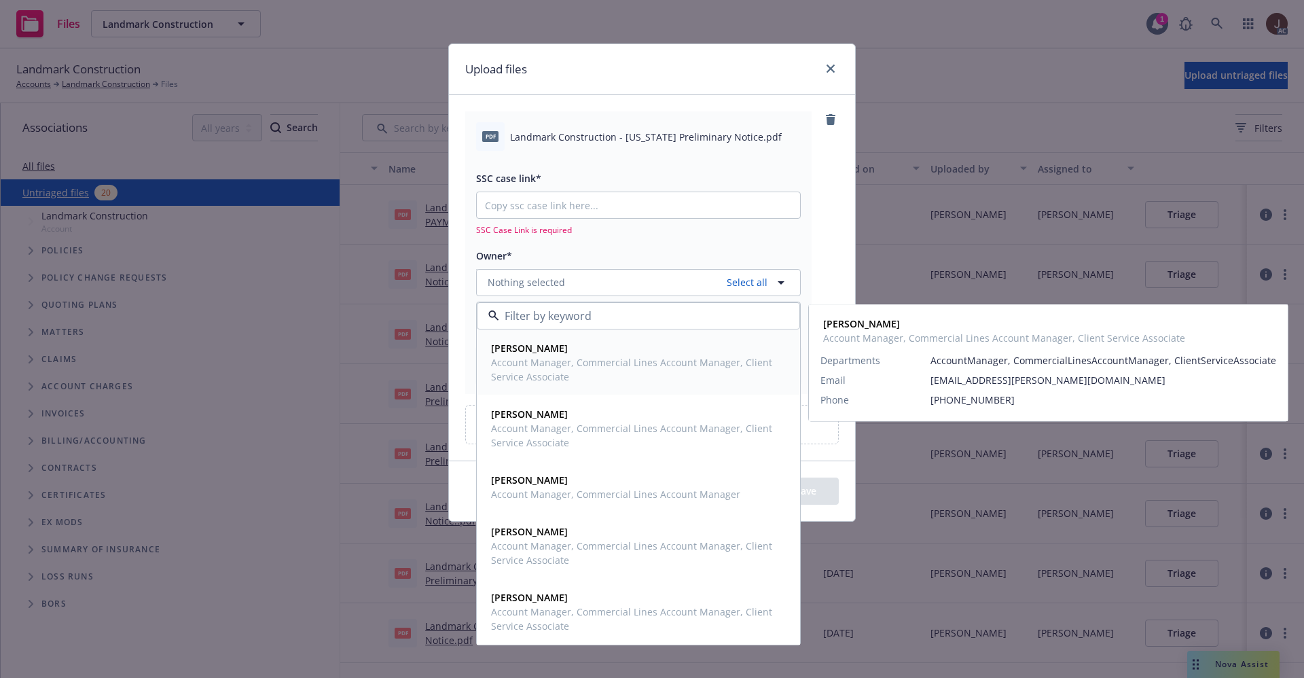 The width and height of the screenshot is (1304, 678). Describe the element at coordinates (850, 360) in the screenshot. I see `span: Departments` at that location.